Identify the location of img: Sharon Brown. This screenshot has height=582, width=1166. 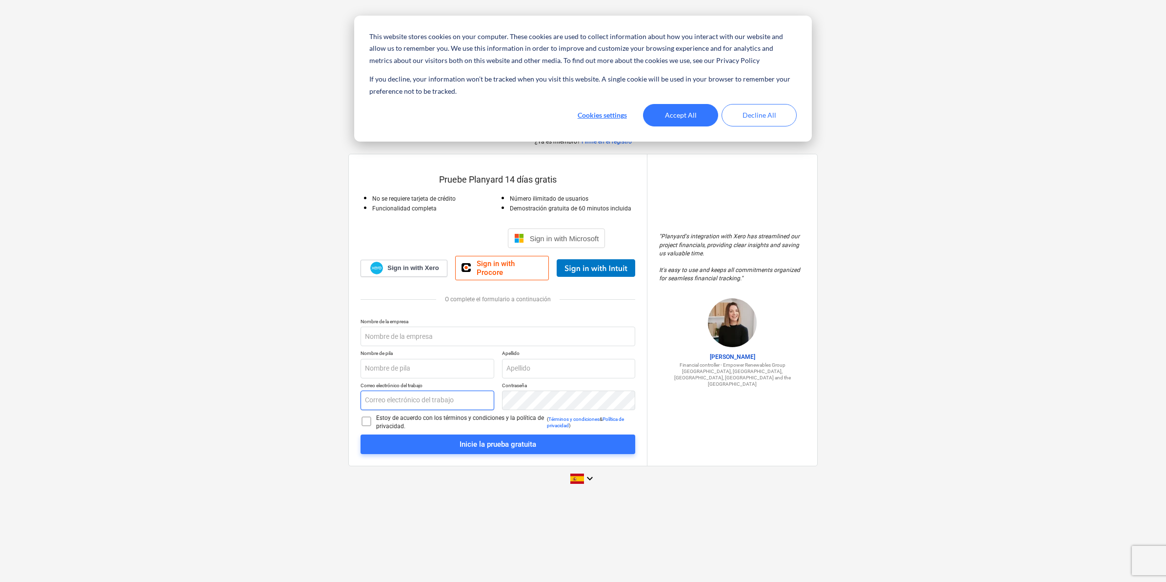
(732, 323).